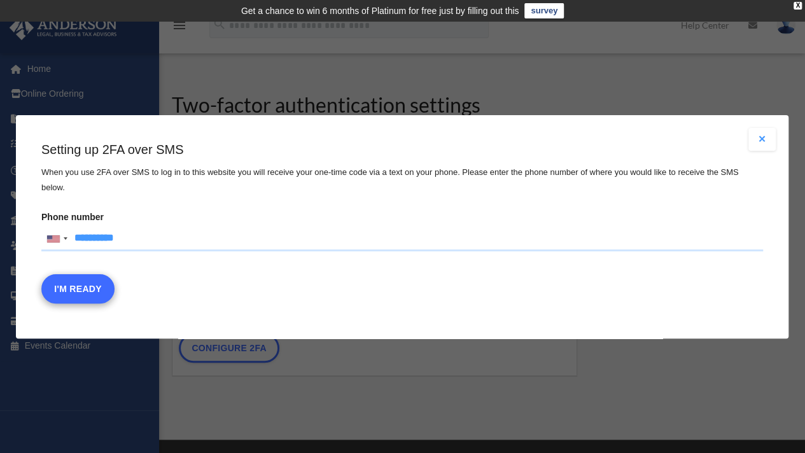  I want to click on a: survey, so click(544, 11).